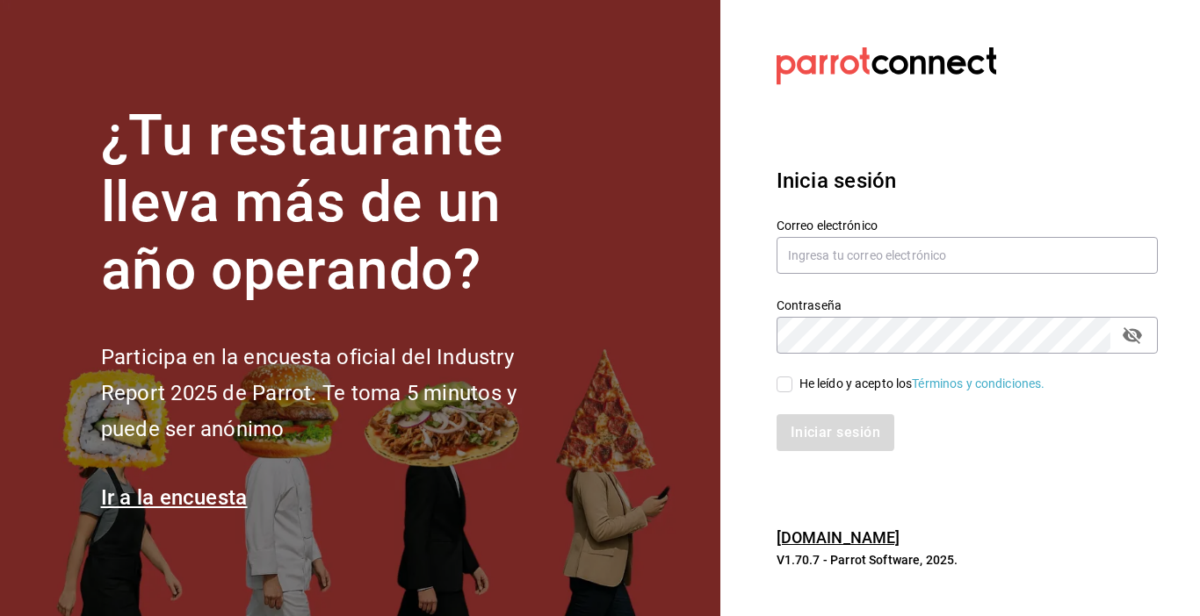  What do you see at coordinates (967, 560) in the screenshot?
I see `p: V1.70.7 - Parrot Software, 2025.` at bounding box center [967, 560].